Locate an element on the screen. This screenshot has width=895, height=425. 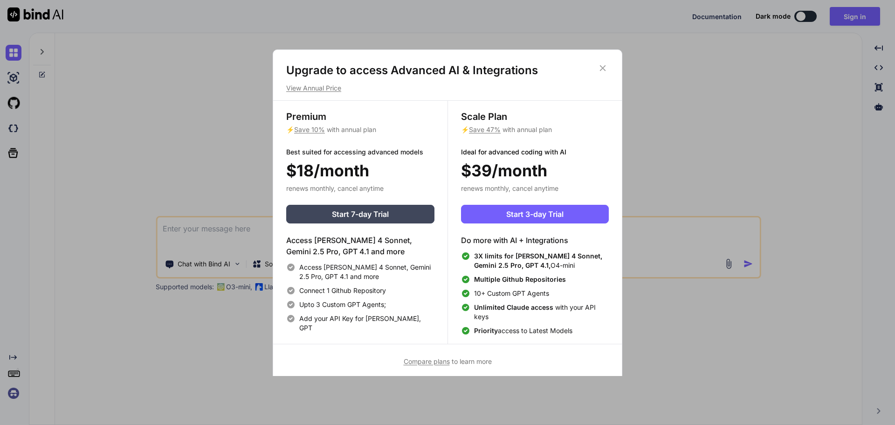
span: Start 7-day Trial is located at coordinates (360, 214).